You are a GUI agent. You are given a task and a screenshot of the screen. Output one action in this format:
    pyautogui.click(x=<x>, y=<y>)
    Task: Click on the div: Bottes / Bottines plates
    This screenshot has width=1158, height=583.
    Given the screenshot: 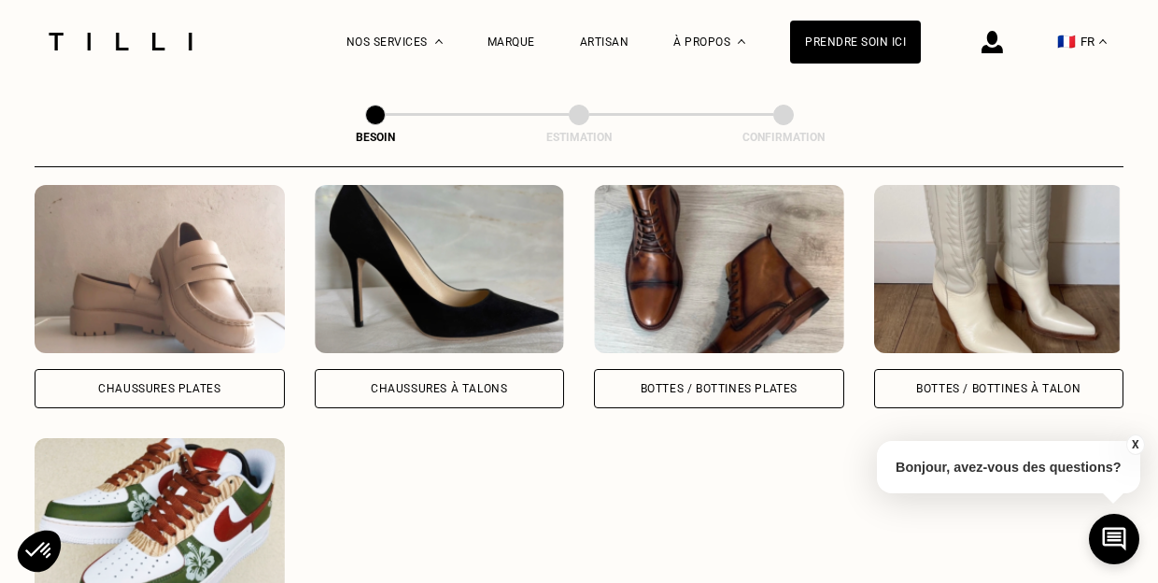 What is the action you would take?
    pyautogui.click(x=719, y=389)
    